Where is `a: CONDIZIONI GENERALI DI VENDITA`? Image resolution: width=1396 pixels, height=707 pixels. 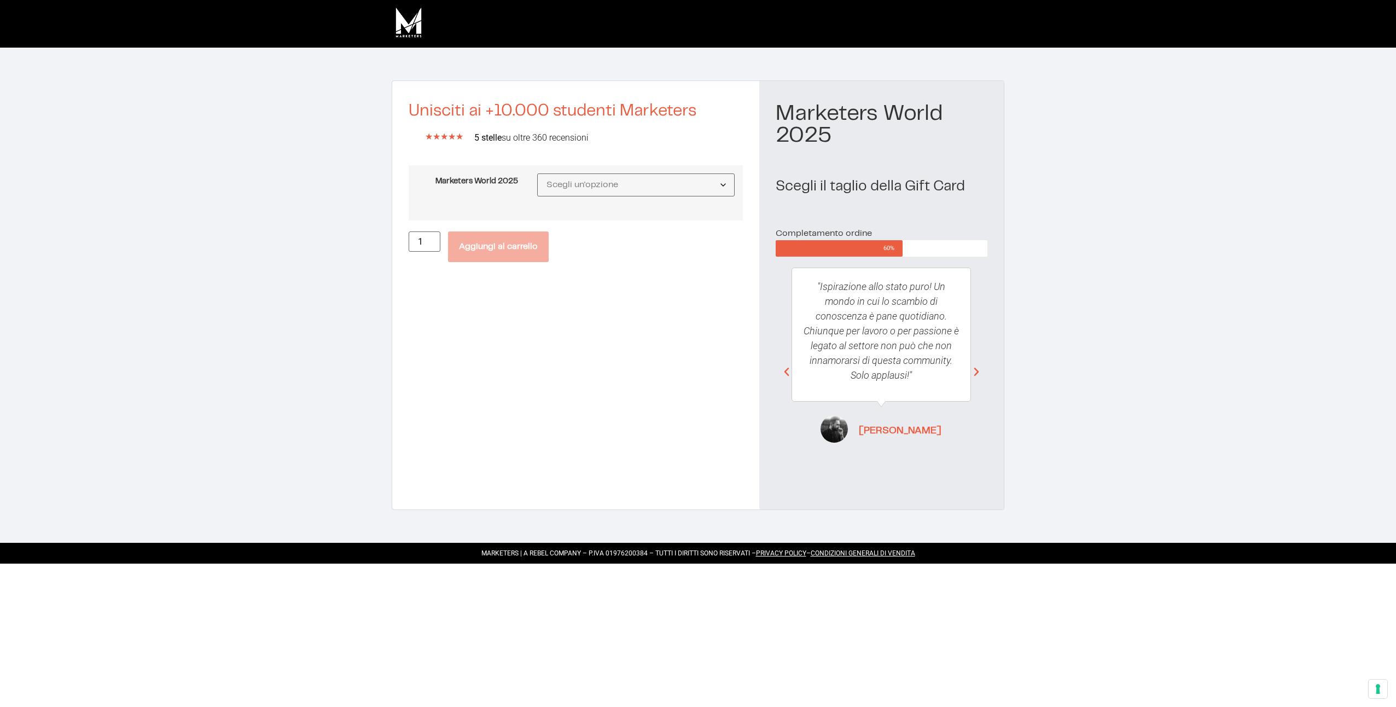 a: CONDIZIONI GENERALI DI VENDITA is located at coordinates (863, 553).